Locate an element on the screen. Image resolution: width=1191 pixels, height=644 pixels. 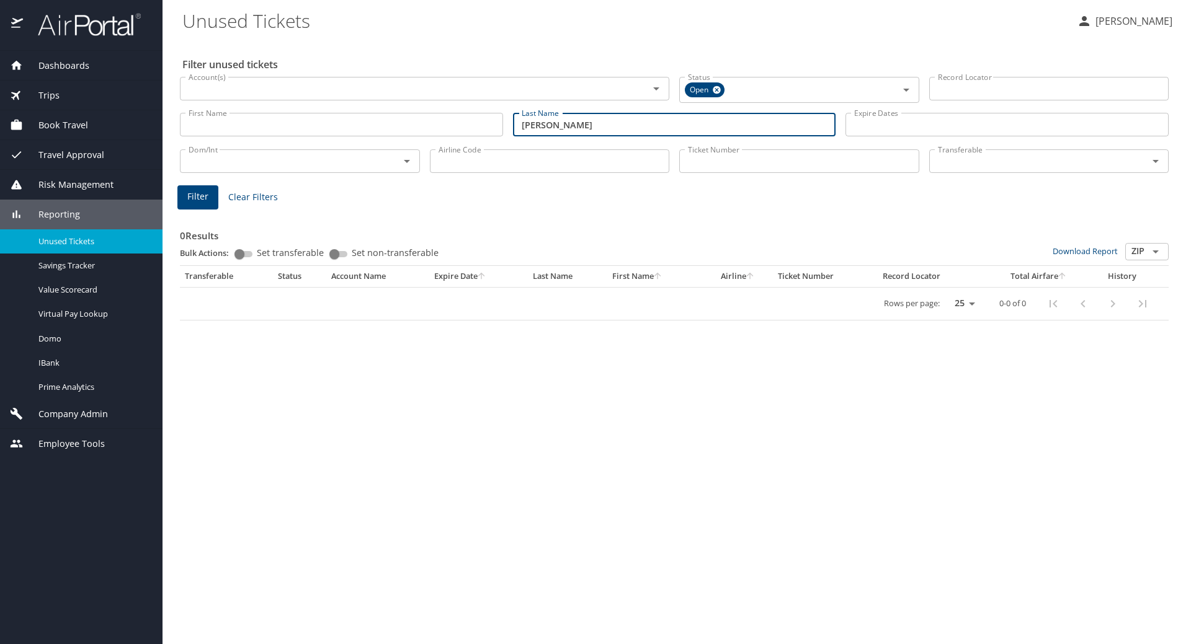
span: Value Scorecard is located at coordinates (93, 290).